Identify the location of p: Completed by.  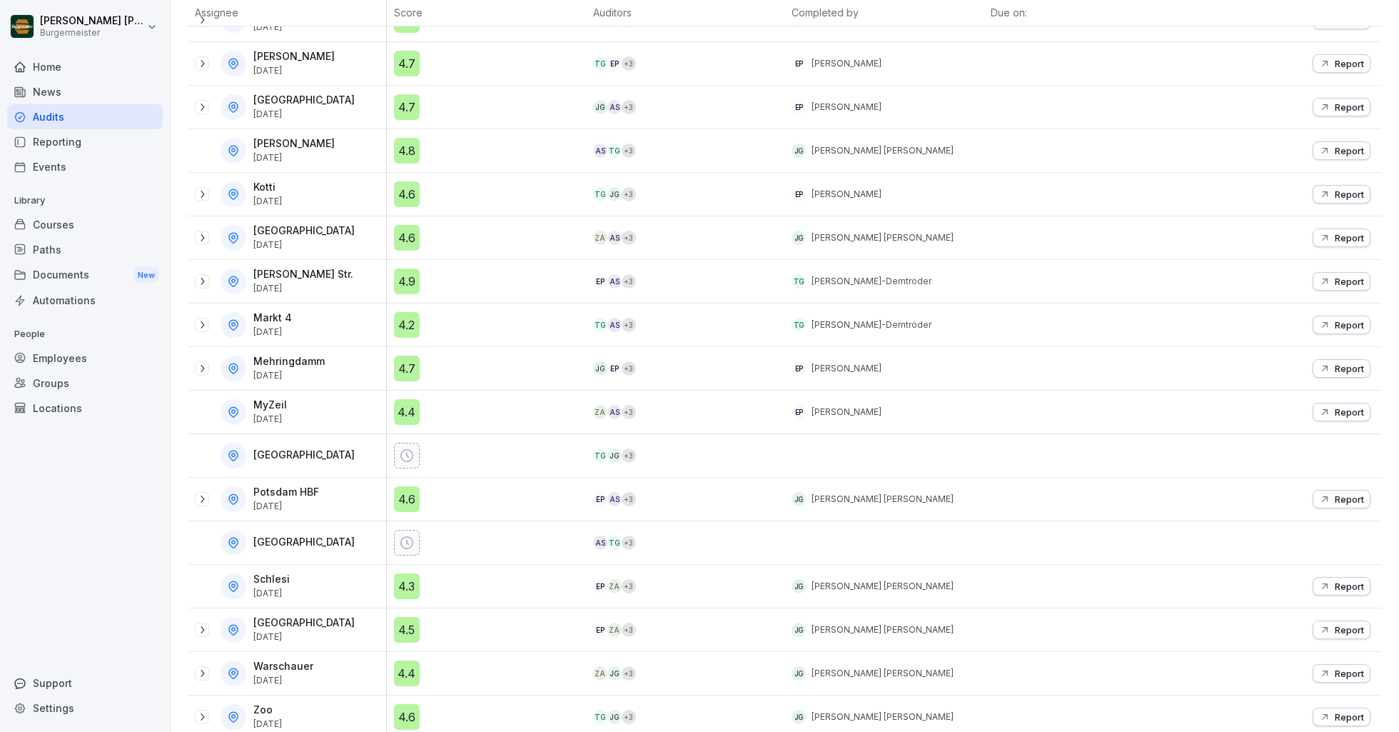
(884, 12).